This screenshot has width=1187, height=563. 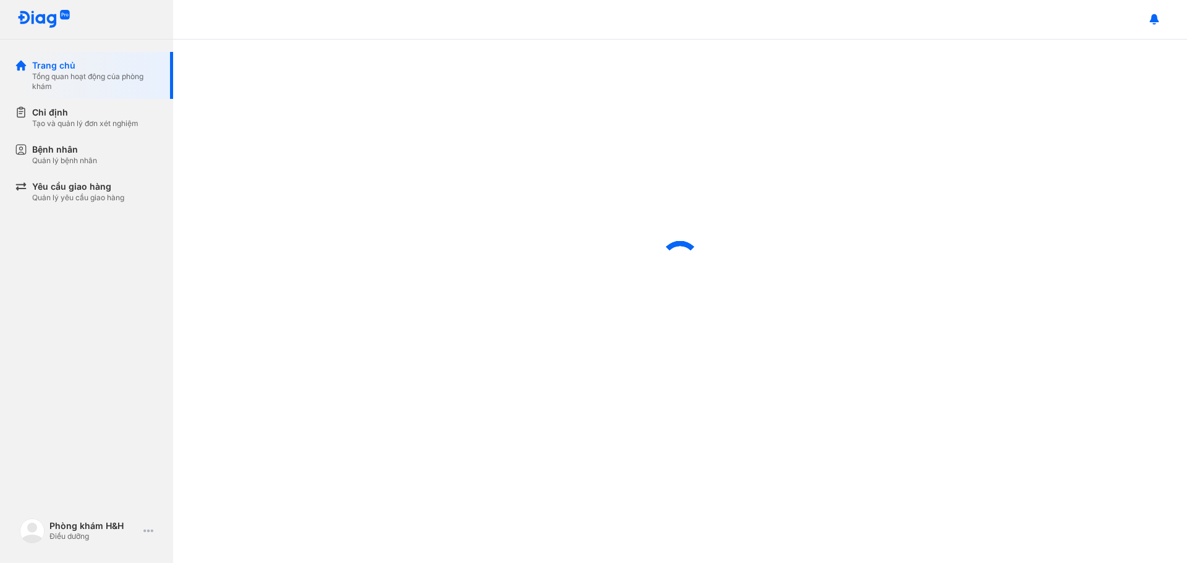 What do you see at coordinates (78, 198) in the screenshot?
I see `div: Quản lý yêu cầu giao hàng` at bounding box center [78, 198].